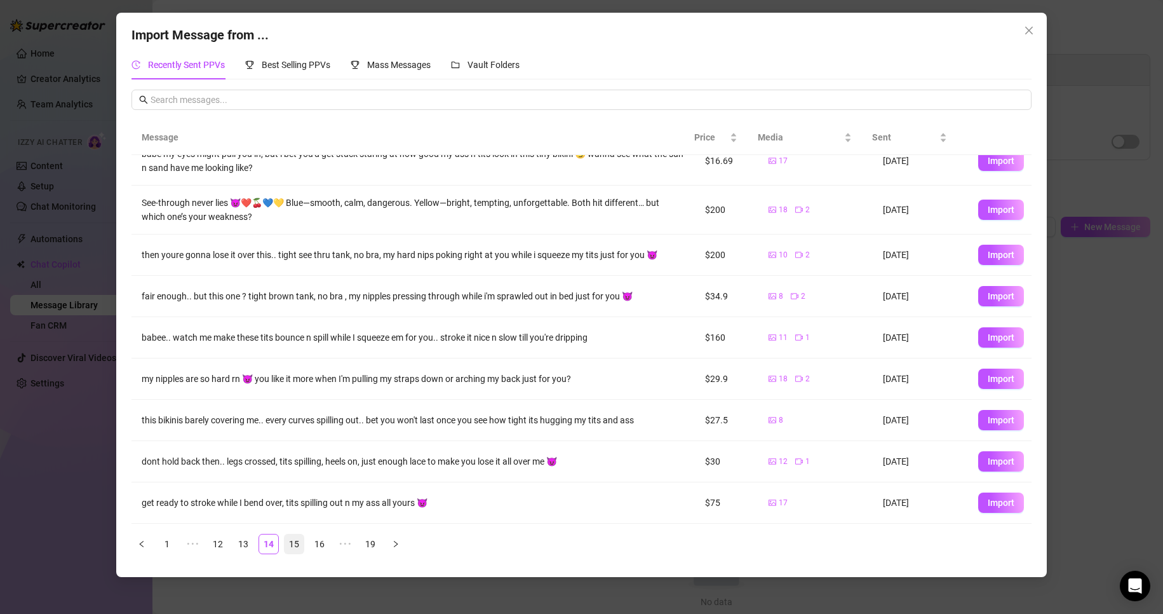  Describe the element at coordinates (186, 65) in the screenshot. I see `span: Recently Sent PPVs` at that location.